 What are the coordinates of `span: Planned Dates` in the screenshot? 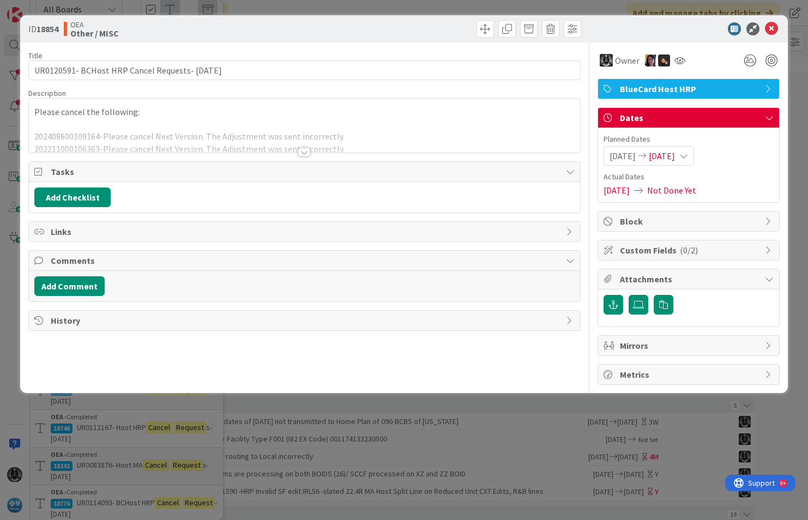 It's located at (688, 139).